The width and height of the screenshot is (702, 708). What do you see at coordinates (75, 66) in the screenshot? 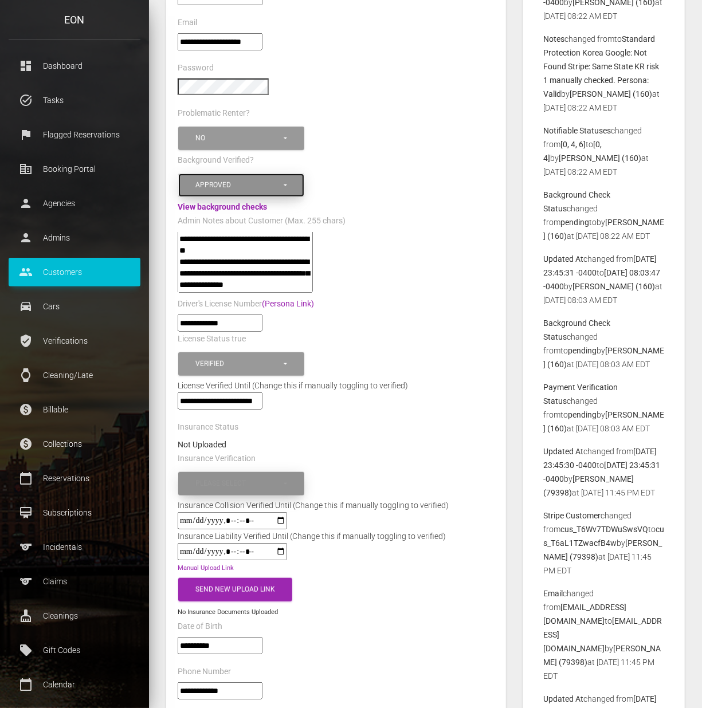
I see `a: dashboard Dashboard` at bounding box center [75, 66].